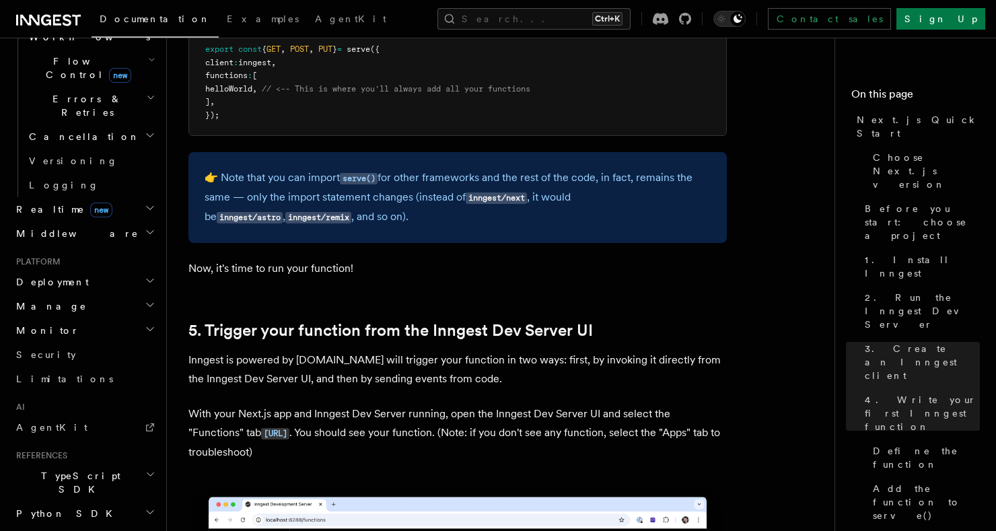 The image size is (996, 531). Describe the element at coordinates (358, 49) in the screenshot. I see `span: serve` at that location.